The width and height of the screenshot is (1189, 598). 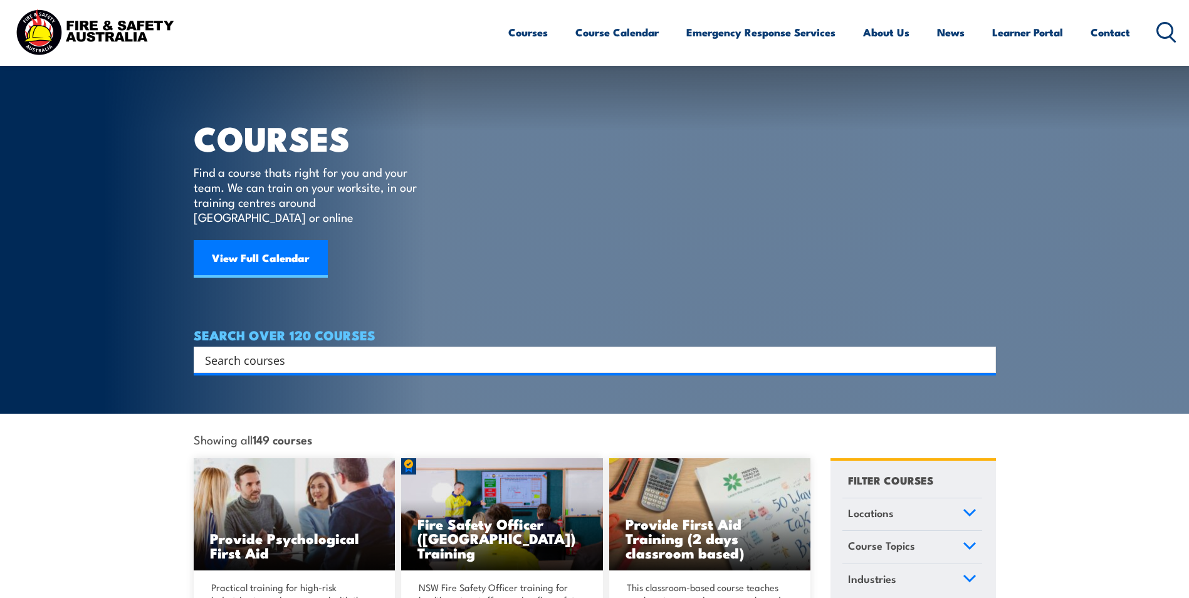 What do you see at coordinates (1027, 32) in the screenshot?
I see `a: Learner Portal` at bounding box center [1027, 32].